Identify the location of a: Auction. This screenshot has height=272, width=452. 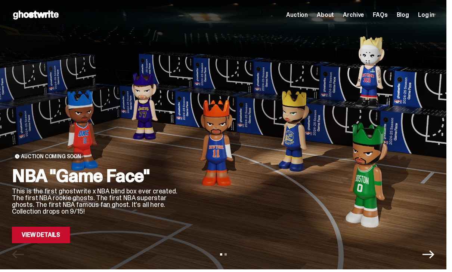
(297, 15).